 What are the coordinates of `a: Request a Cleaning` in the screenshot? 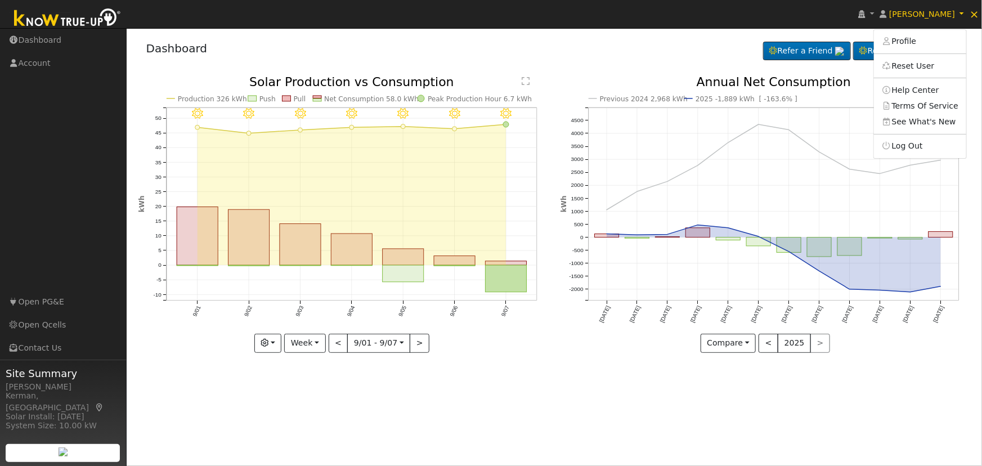 It's located at (908, 51).